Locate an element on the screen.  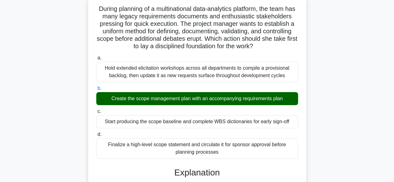
div: Start producing the scope baseline and complete WBS dictionaries for early sign-off is located at coordinates (197, 122).